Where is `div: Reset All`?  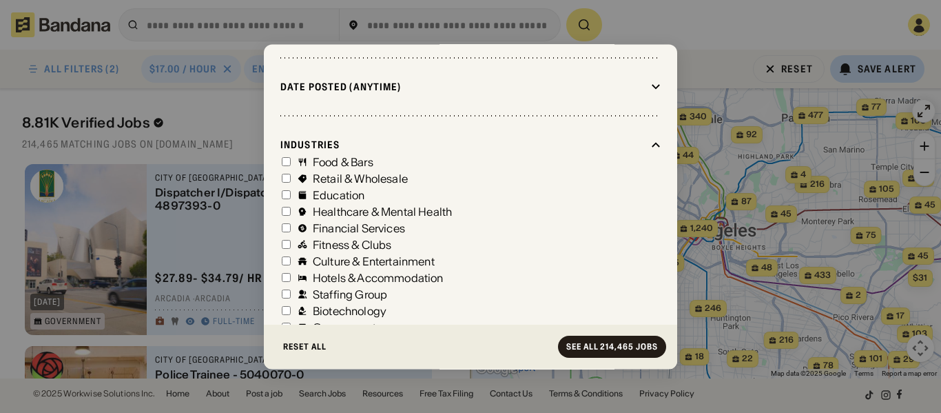 div: Reset All is located at coordinates (305, 347).